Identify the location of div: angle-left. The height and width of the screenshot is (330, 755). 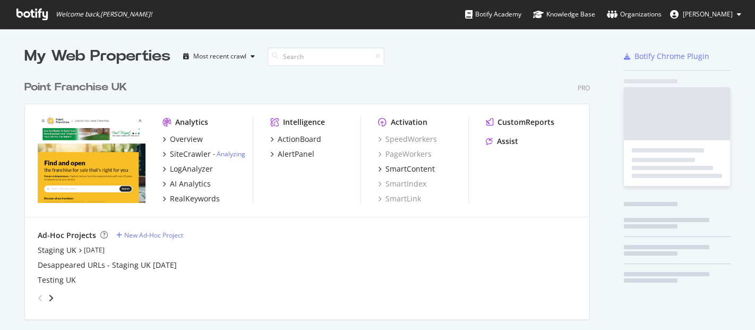
(40, 298).